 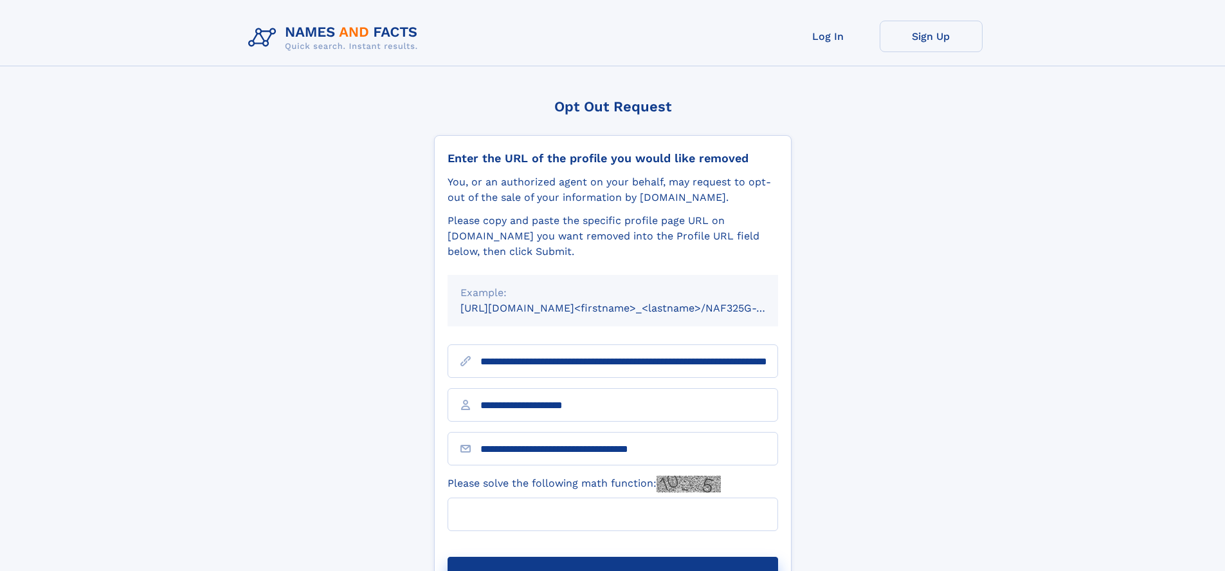 I want to click on div: You, or an authorized agent on your behalf, may request to opt-out of the sale of your informatio..., so click(x=613, y=190).